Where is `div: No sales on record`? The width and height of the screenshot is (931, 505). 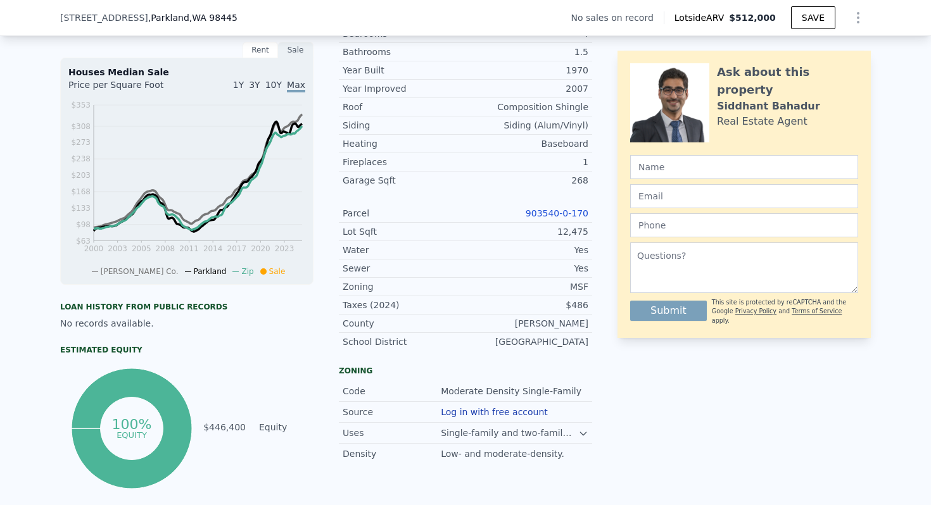 div: No sales on record is located at coordinates (617, 18).